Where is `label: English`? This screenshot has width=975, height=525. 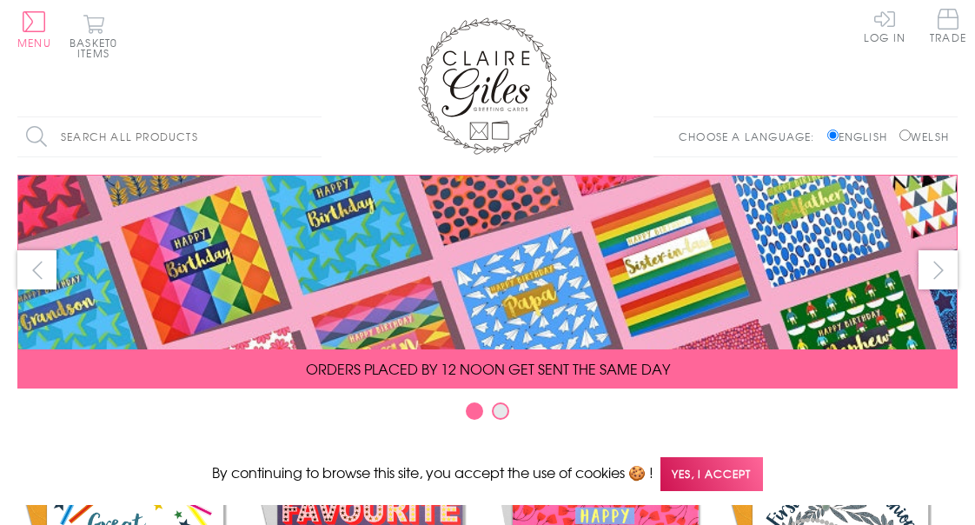 label: English is located at coordinates (861, 136).